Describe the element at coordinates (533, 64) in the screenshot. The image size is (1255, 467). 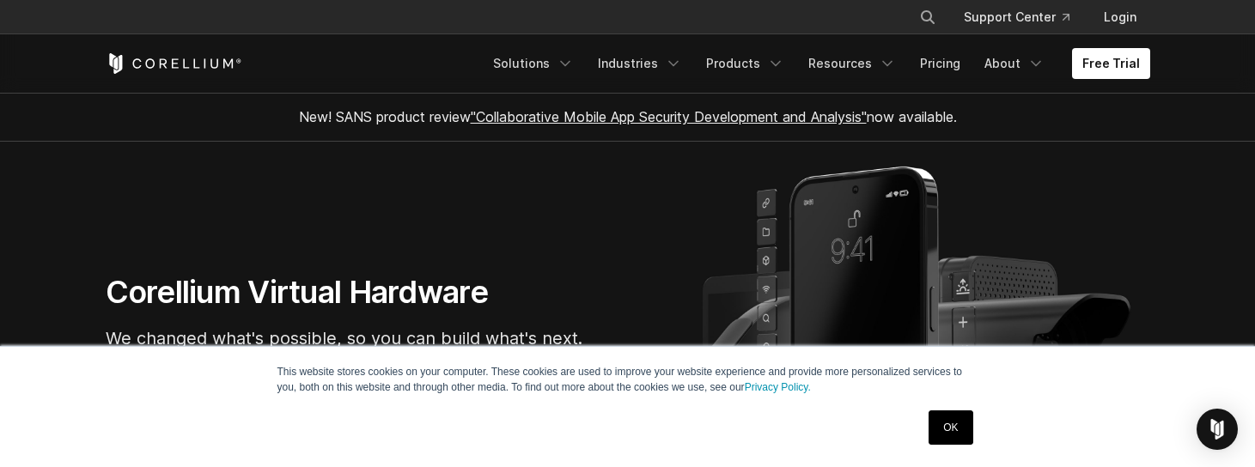
I see `a: Solutions` at that location.